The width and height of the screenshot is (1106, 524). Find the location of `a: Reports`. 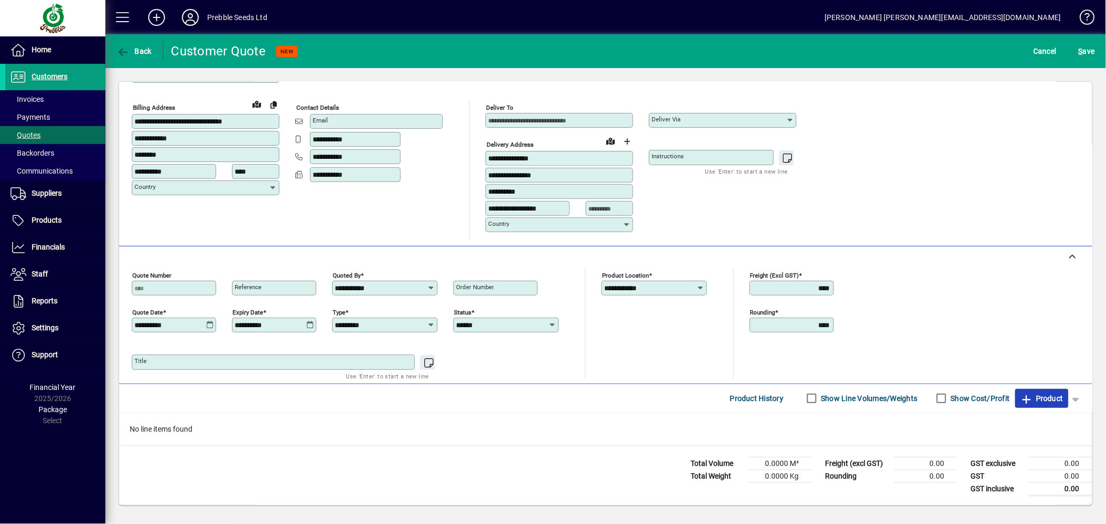

a: Reports is located at coordinates (55, 301).